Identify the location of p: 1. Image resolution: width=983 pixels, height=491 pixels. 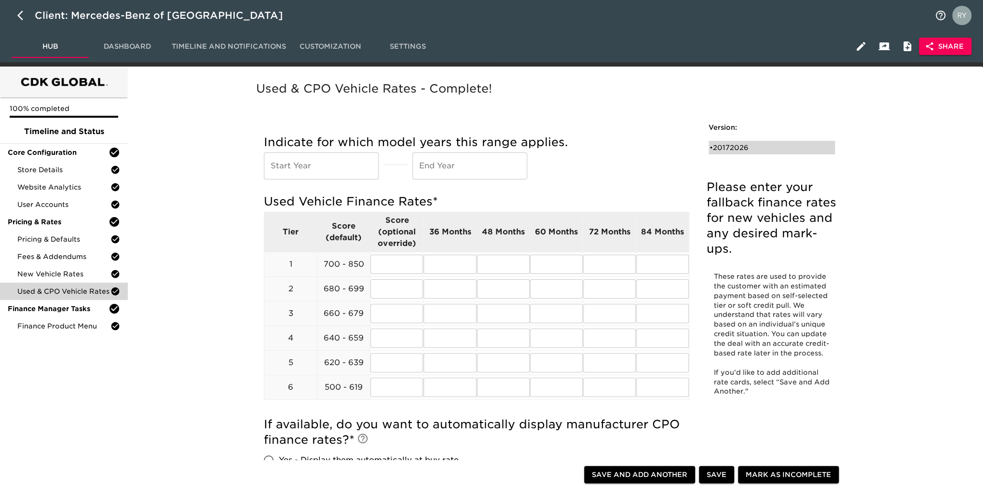
(290, 264).